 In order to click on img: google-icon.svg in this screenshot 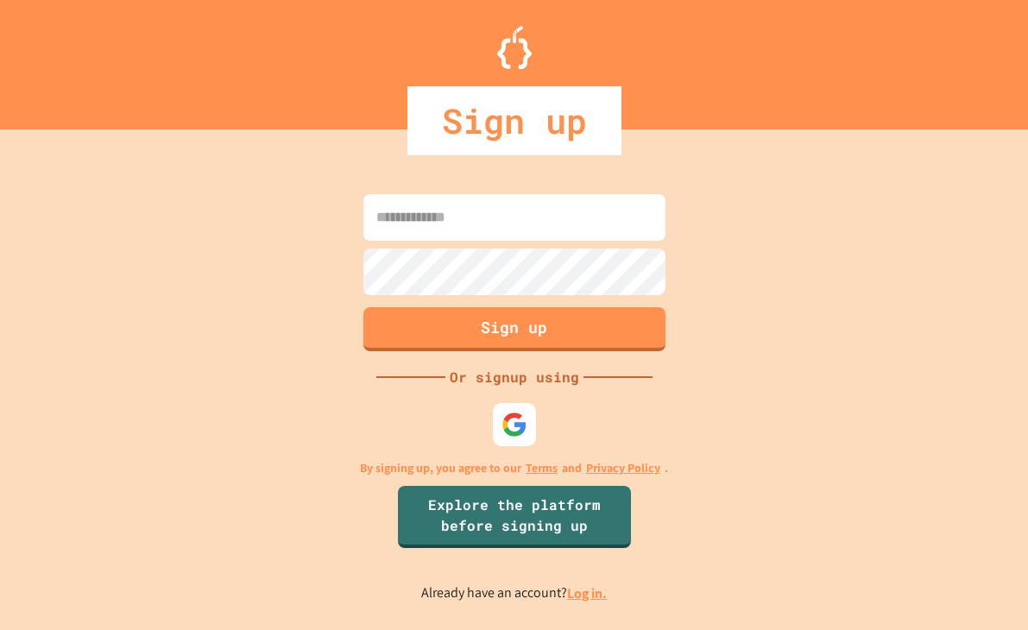, I will do `click(515, 425)`.